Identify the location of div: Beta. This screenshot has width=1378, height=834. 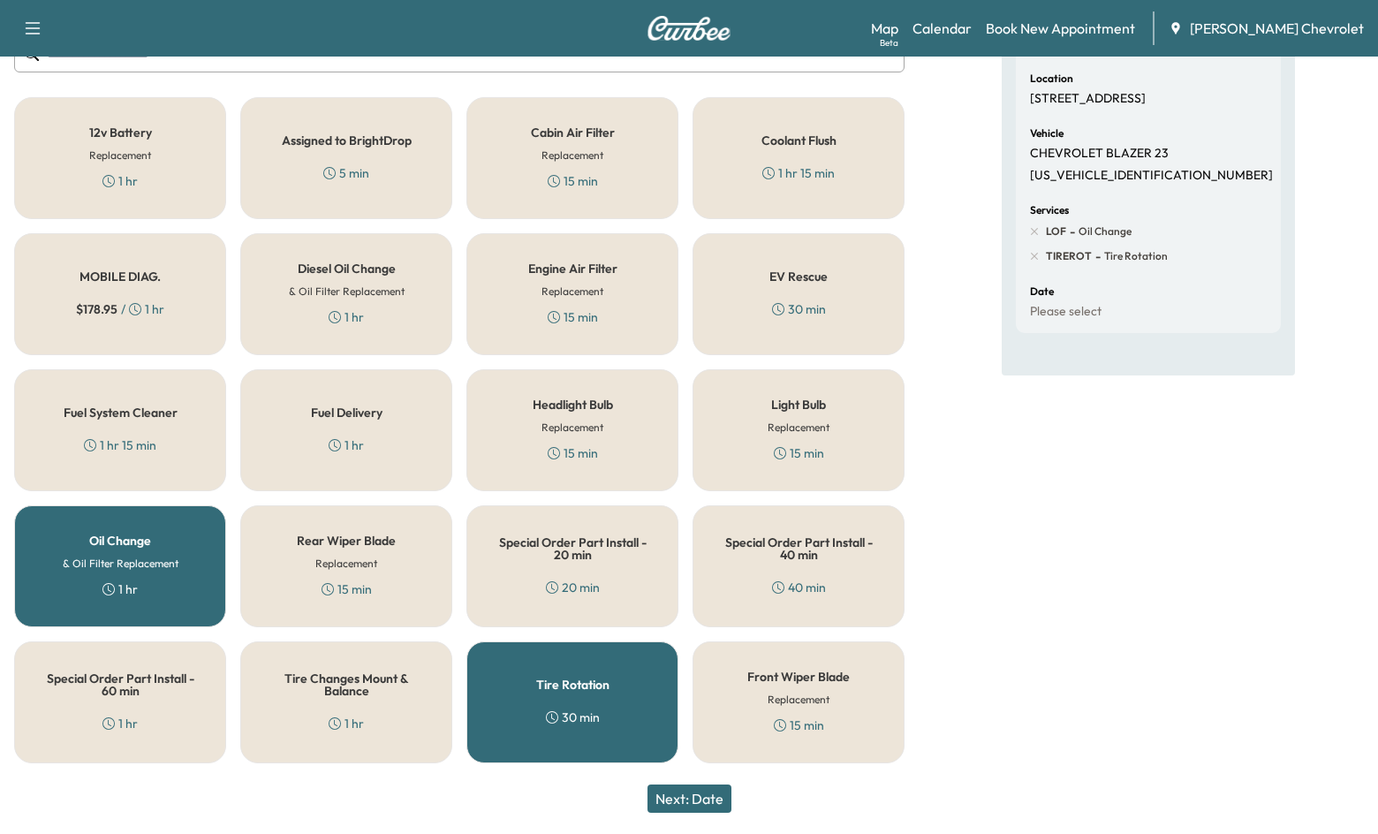
(888, 42).